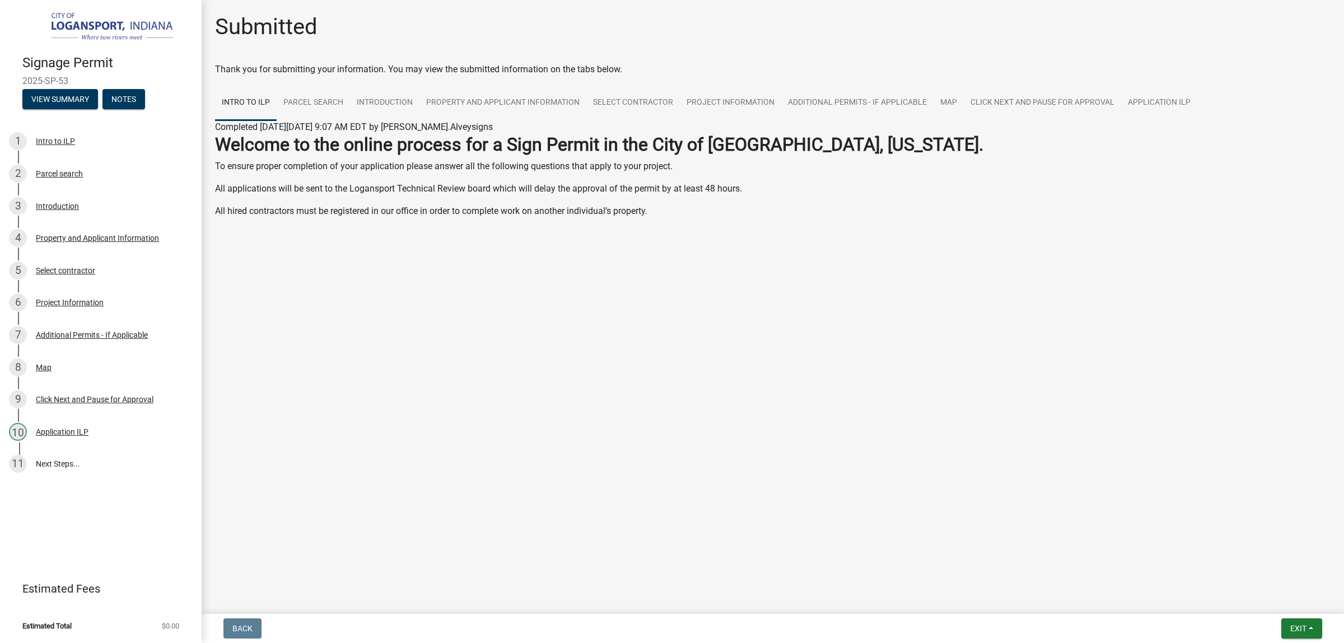  I want to click on a: Click Next and Pause for Approval, so click(1042, 103).